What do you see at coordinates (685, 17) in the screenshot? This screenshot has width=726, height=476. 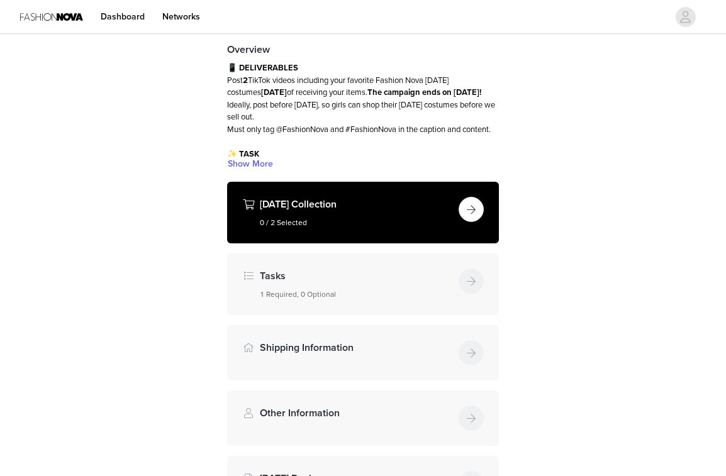 I see `div: avatar` at bounding box center [685, 17].